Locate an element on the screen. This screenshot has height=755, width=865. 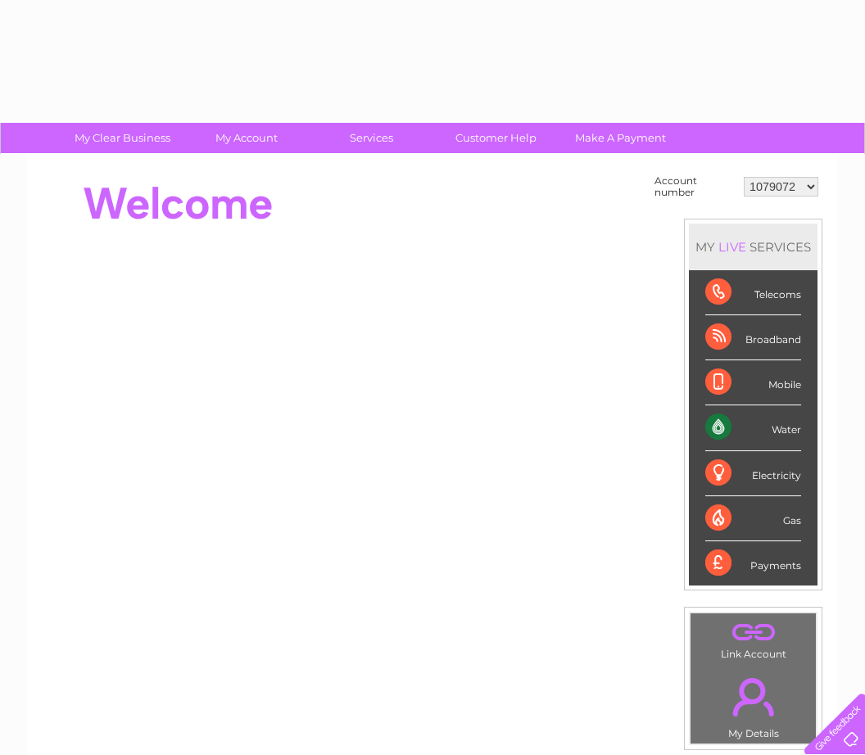
a: Services is located at coordinates (371, 138).